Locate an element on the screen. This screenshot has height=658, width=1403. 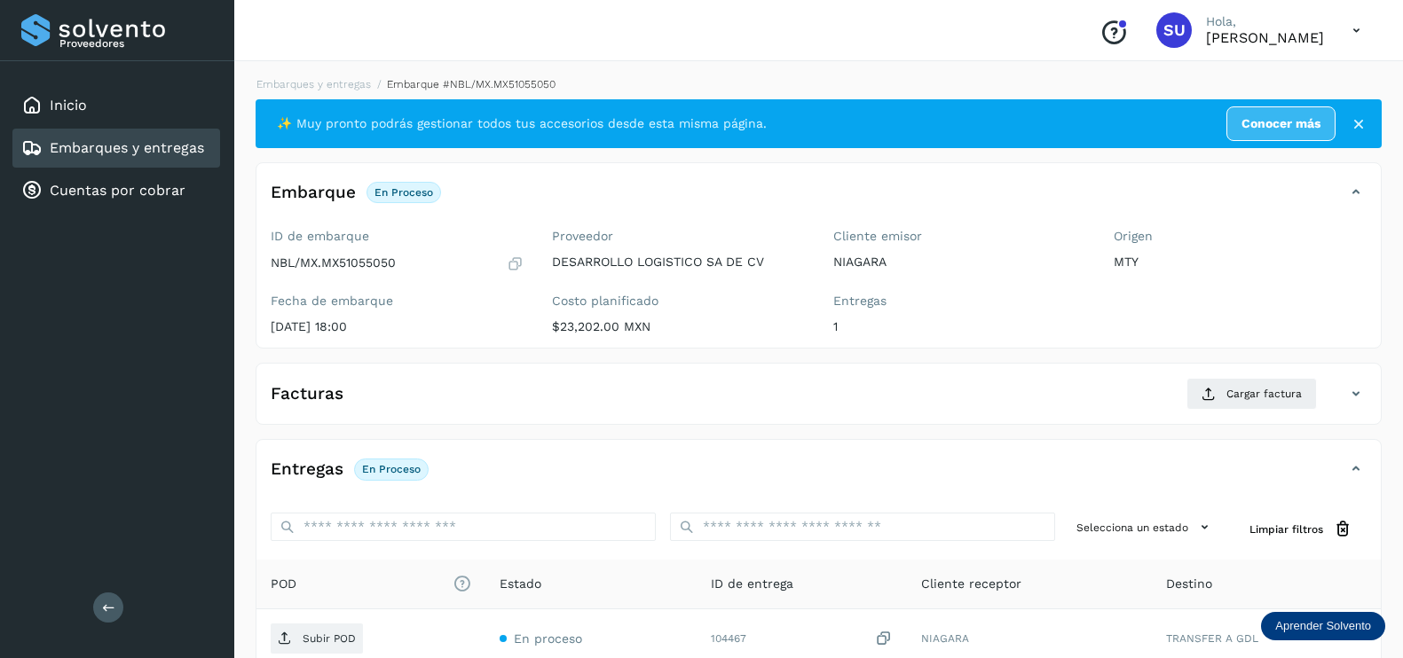
span: ✨ Muy pronto podrás gestionar todos tus accesorios desde esta misma página. is located at coordinates (522, 123).